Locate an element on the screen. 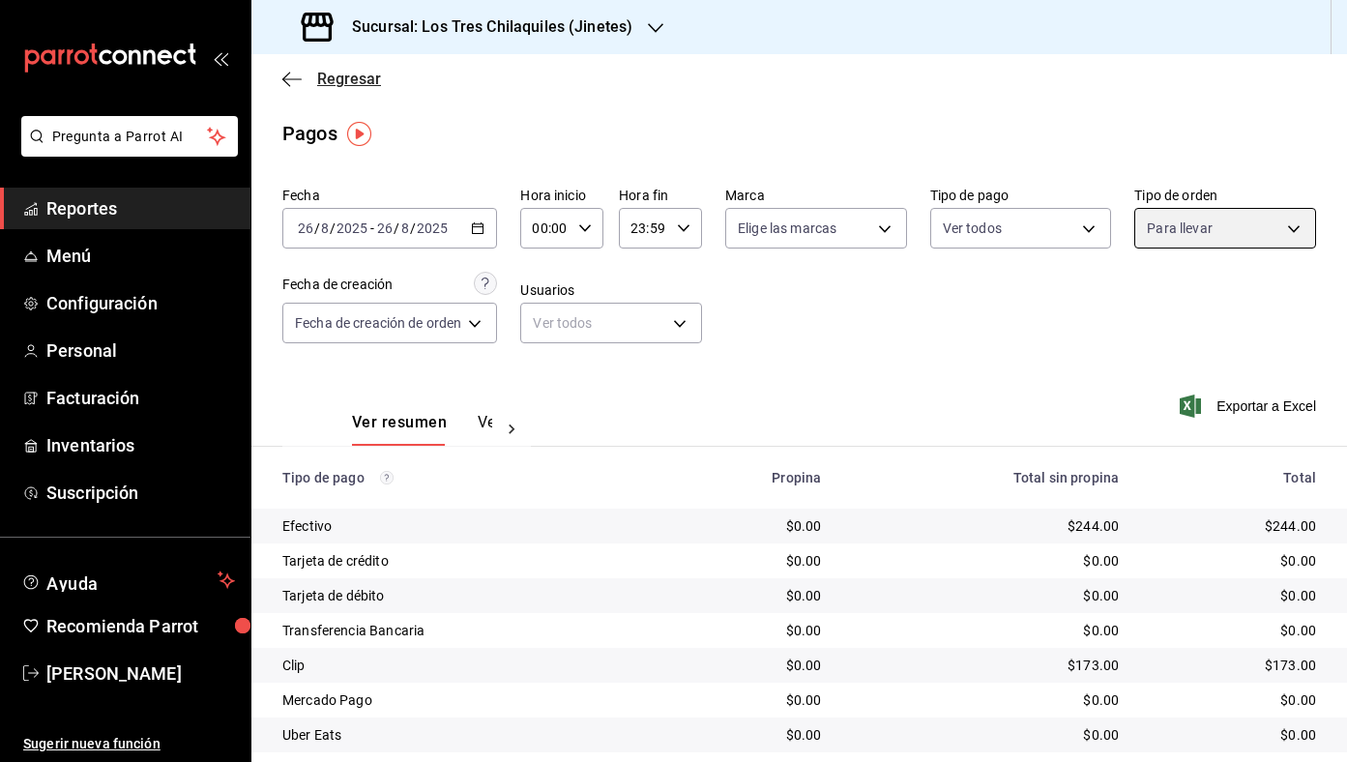 The width and height of the screenshot is (1347, 762). h3: Sucursal: Los Tres Chilaquiles (Jinetes) is located at coordinates (484, 27).